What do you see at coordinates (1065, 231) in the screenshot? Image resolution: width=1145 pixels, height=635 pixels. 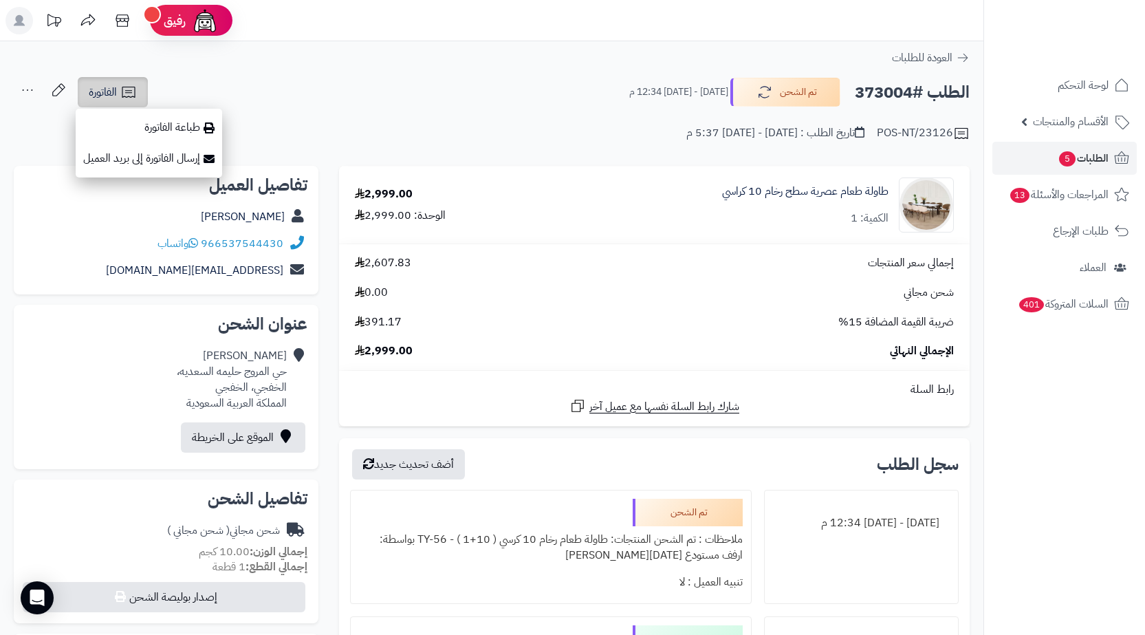 I see `a: طلبات الإرجاع` at bounding box center [1065, 231].